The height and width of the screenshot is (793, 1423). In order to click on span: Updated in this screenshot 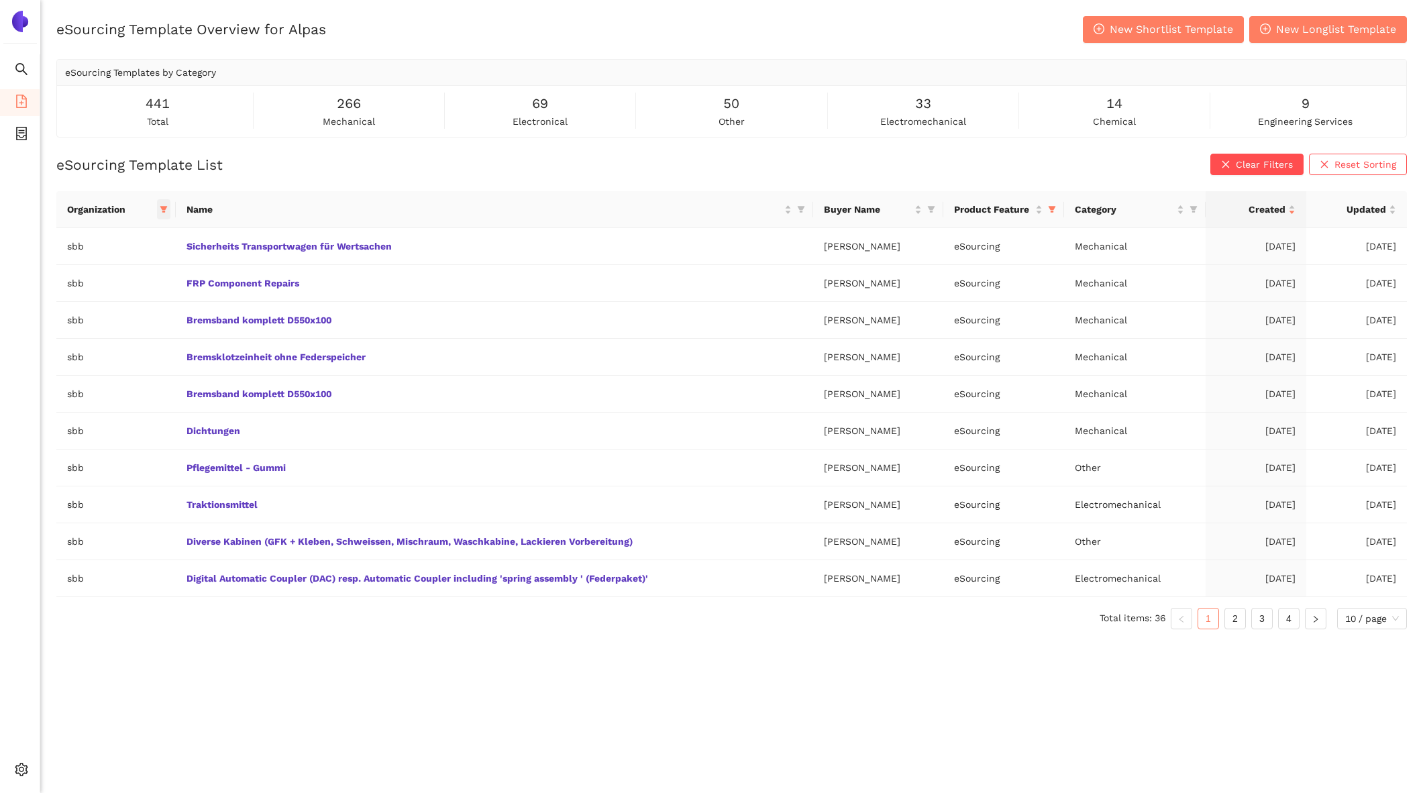, I will do `click(1352, 209)`.